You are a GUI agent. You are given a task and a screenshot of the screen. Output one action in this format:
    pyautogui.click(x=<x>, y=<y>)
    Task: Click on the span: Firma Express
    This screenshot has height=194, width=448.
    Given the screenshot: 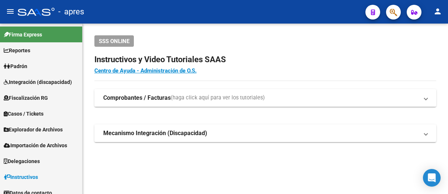 What is the action you would take?
    pyautogui.click(x=23, y=35)
    